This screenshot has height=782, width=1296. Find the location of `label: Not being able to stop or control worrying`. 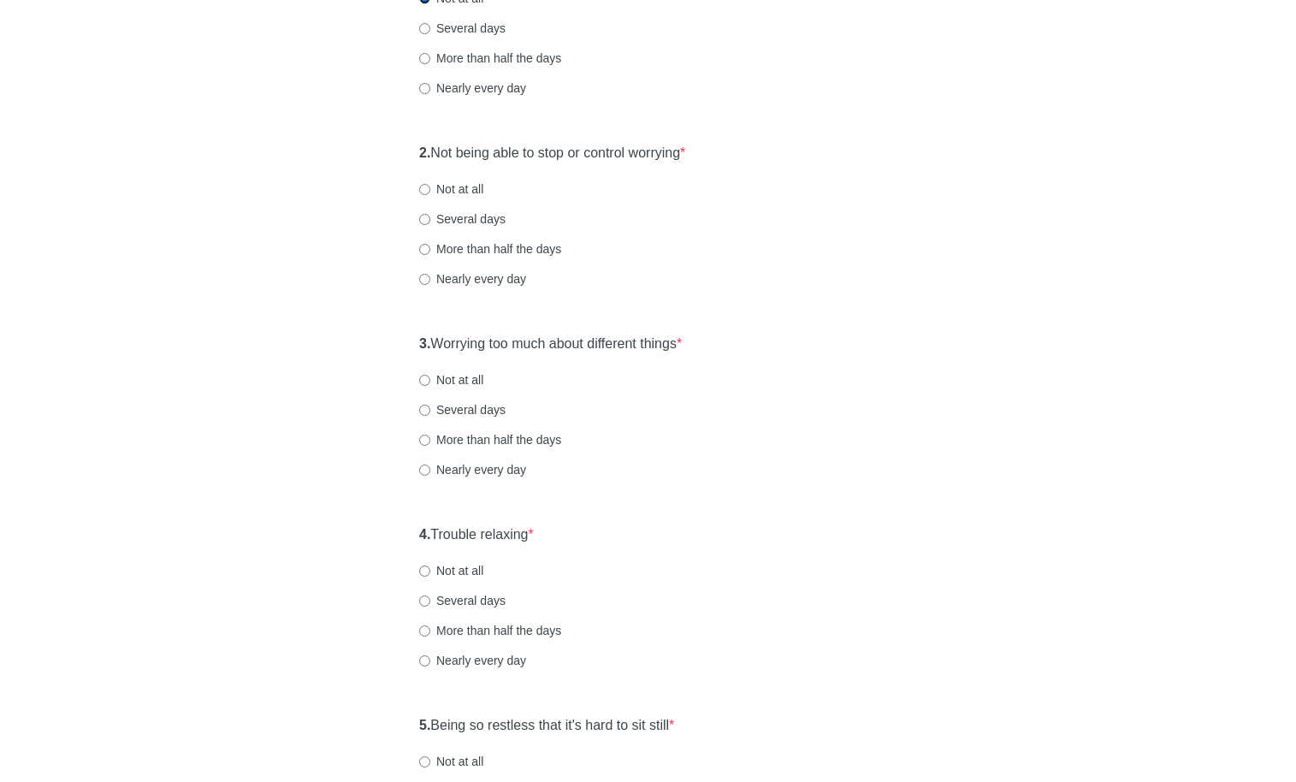

label: Not being able to stop or control worrying is located at coordinates (552, 153).